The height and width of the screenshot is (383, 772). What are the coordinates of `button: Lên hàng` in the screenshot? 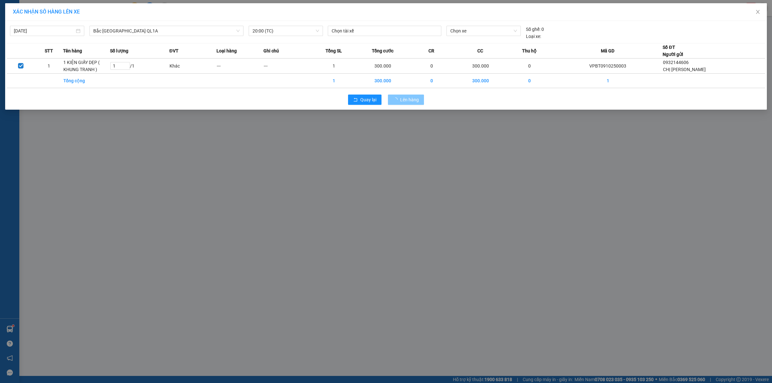 It's located at (406, 100).